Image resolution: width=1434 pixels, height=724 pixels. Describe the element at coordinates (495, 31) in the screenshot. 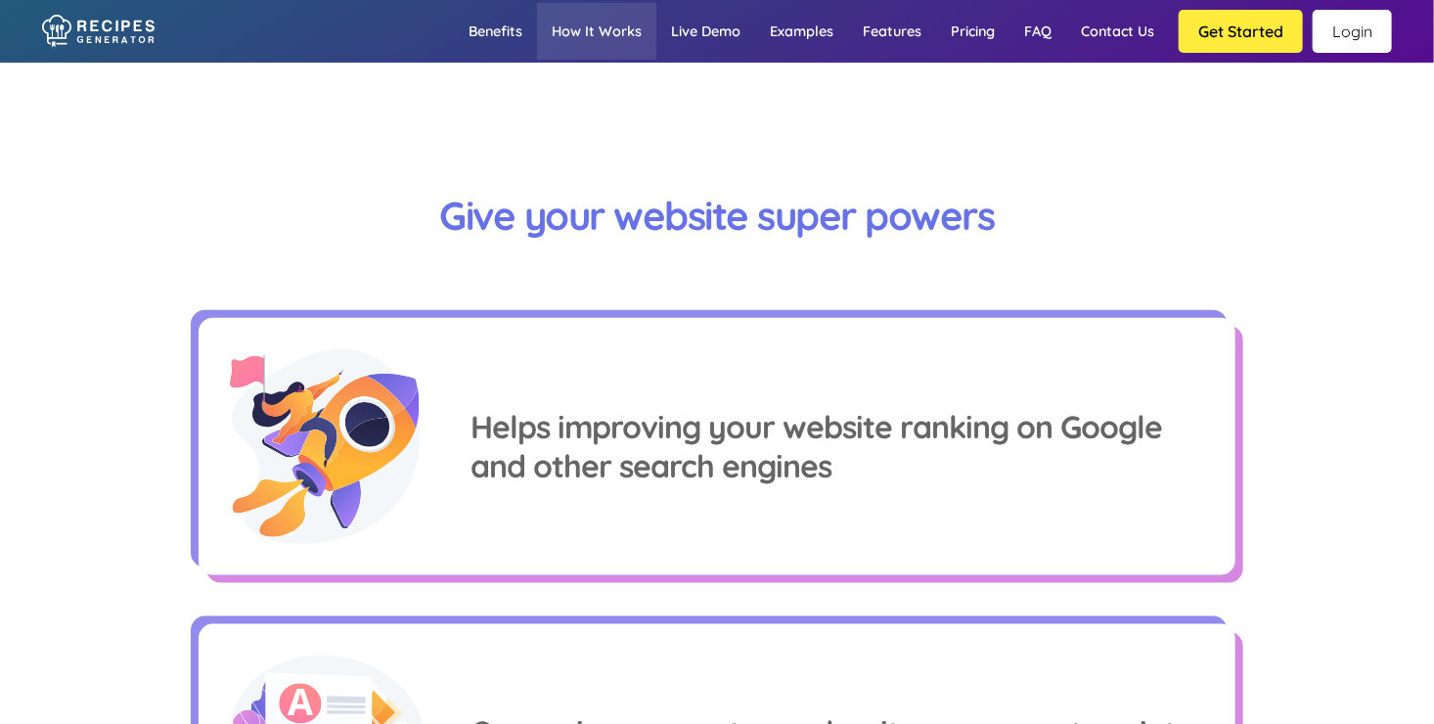

I see `a: Benefits` at that location.